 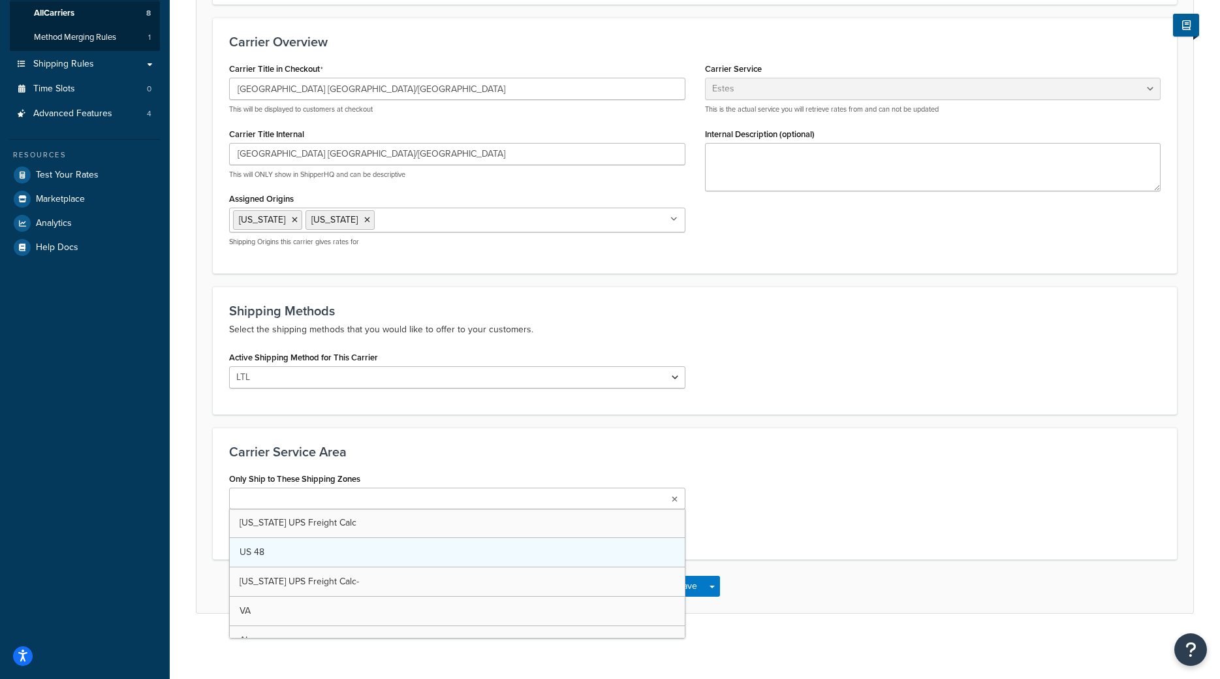 I want to click on span: Help Docs, so click(x=57, y=247).